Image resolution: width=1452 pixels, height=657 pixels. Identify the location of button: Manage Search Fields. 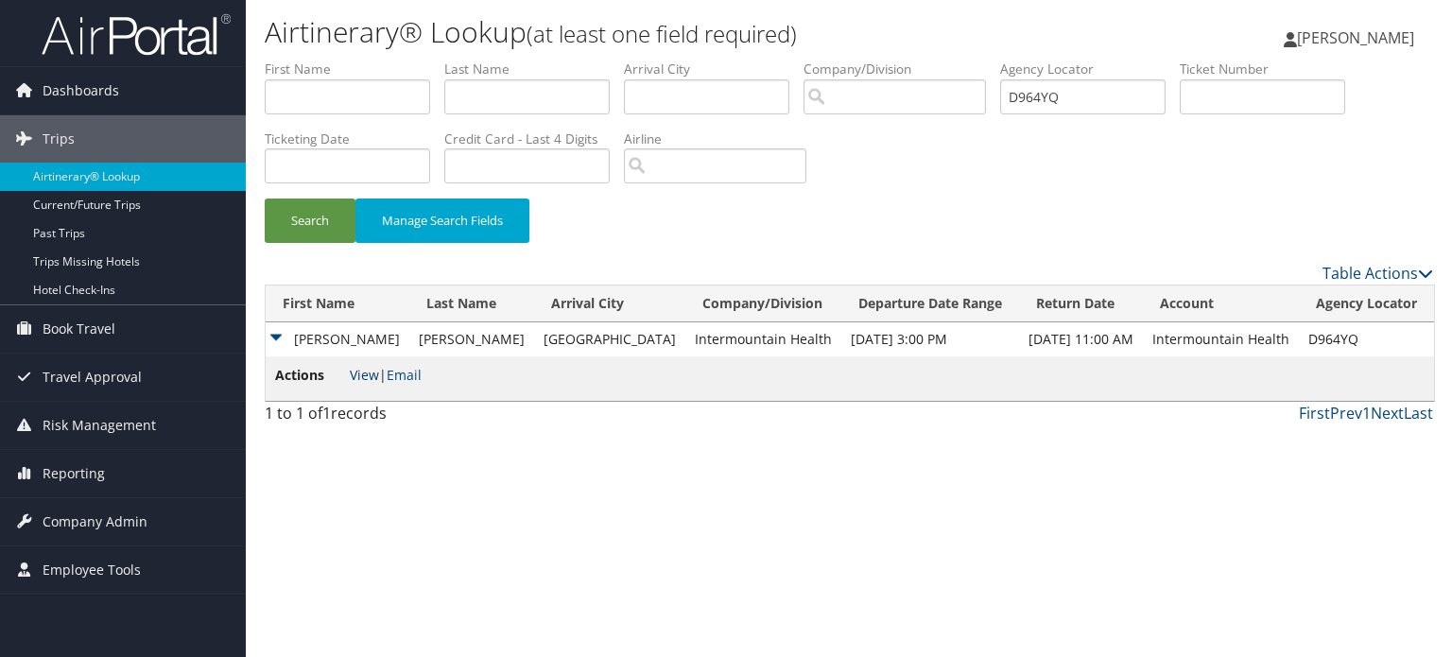
(442, 220).